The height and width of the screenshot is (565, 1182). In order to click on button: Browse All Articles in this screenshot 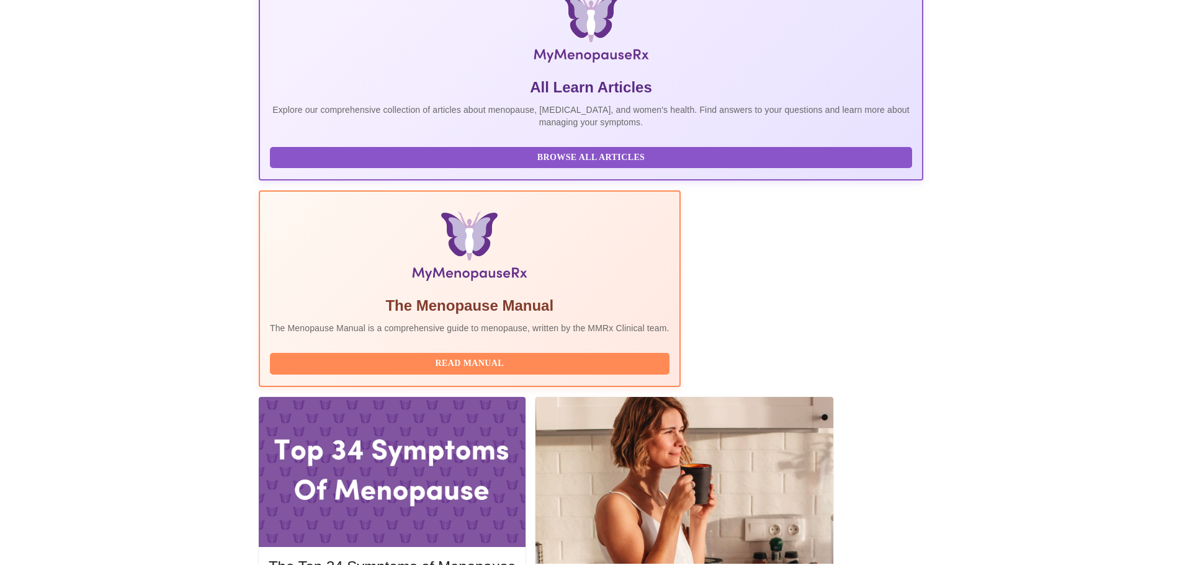, I will do `click(591, 158)`.